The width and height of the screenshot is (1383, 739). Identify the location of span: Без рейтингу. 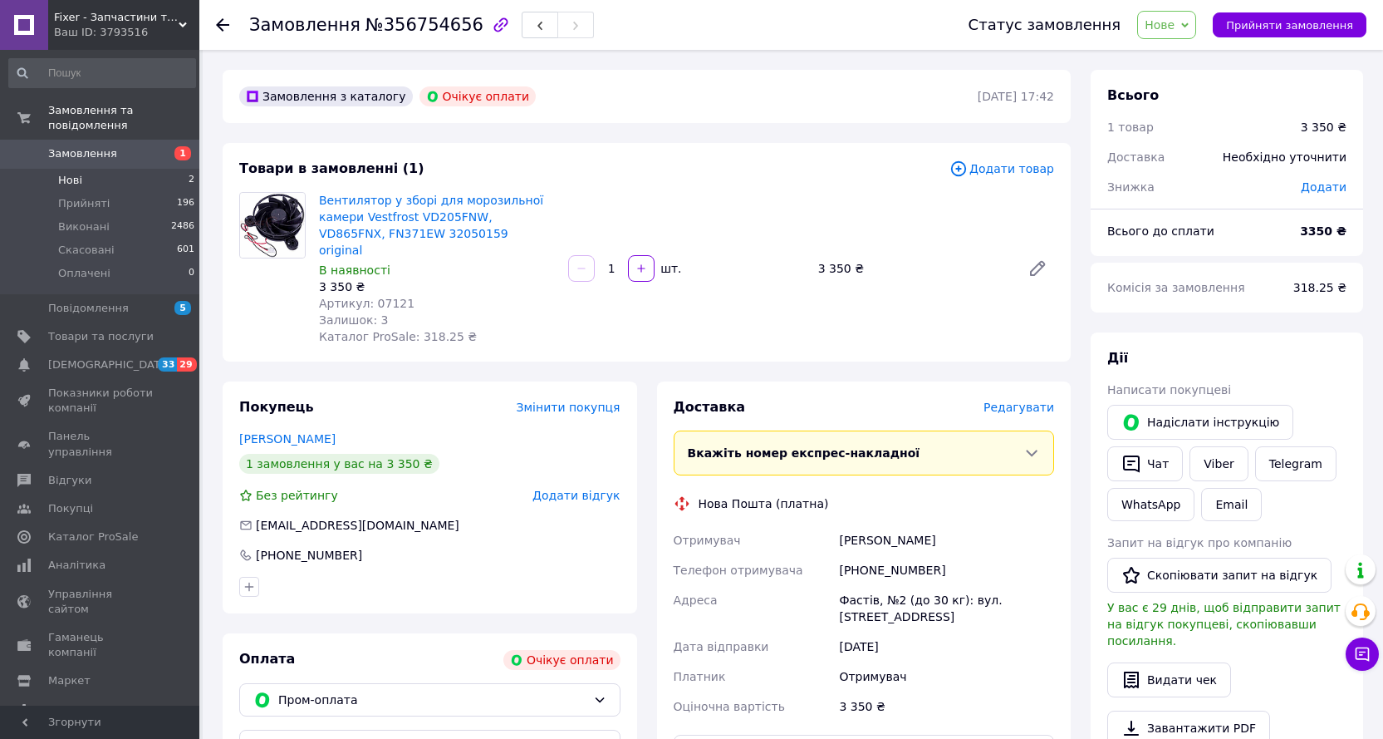
(297, 495).